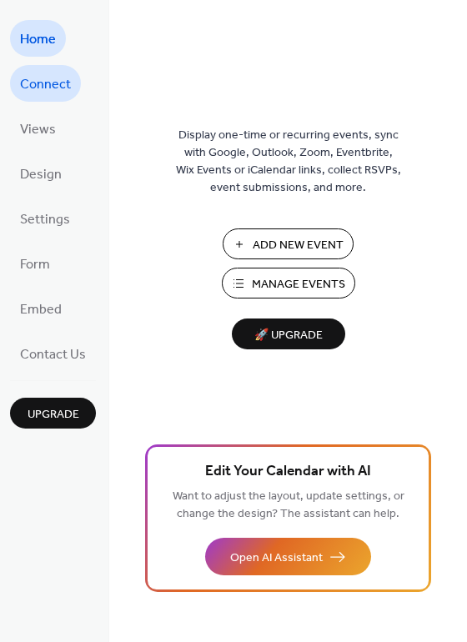 The height and width of the screenshot is (642, 467). What do you see at coordinates (289, 506) in the screenshot?
I see `span: Want to adjust the layout, update settings, or change the design? The assistant can help.` at bounding box center [289, 506].